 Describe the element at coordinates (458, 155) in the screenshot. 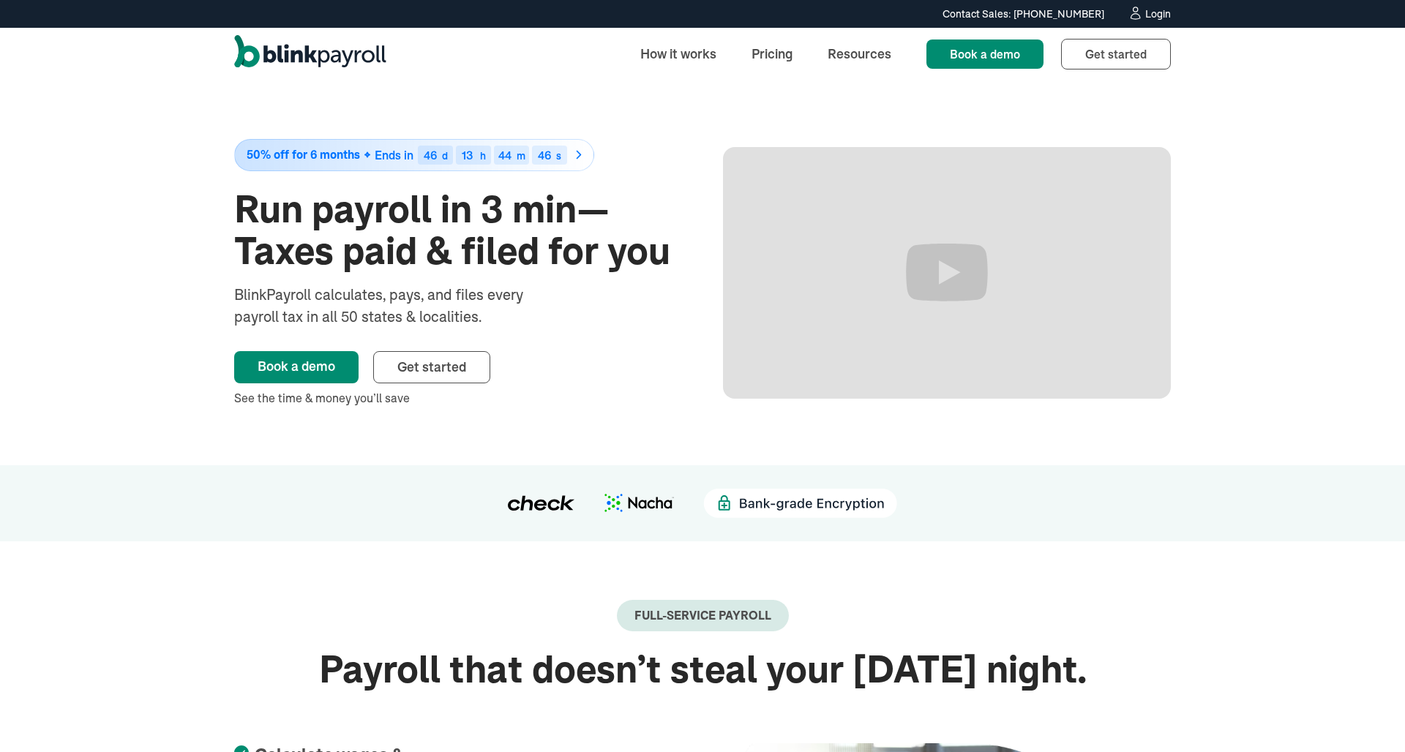

I see `a: 50% off for 6 monthsEnds in46d13h44m46s` at that location.